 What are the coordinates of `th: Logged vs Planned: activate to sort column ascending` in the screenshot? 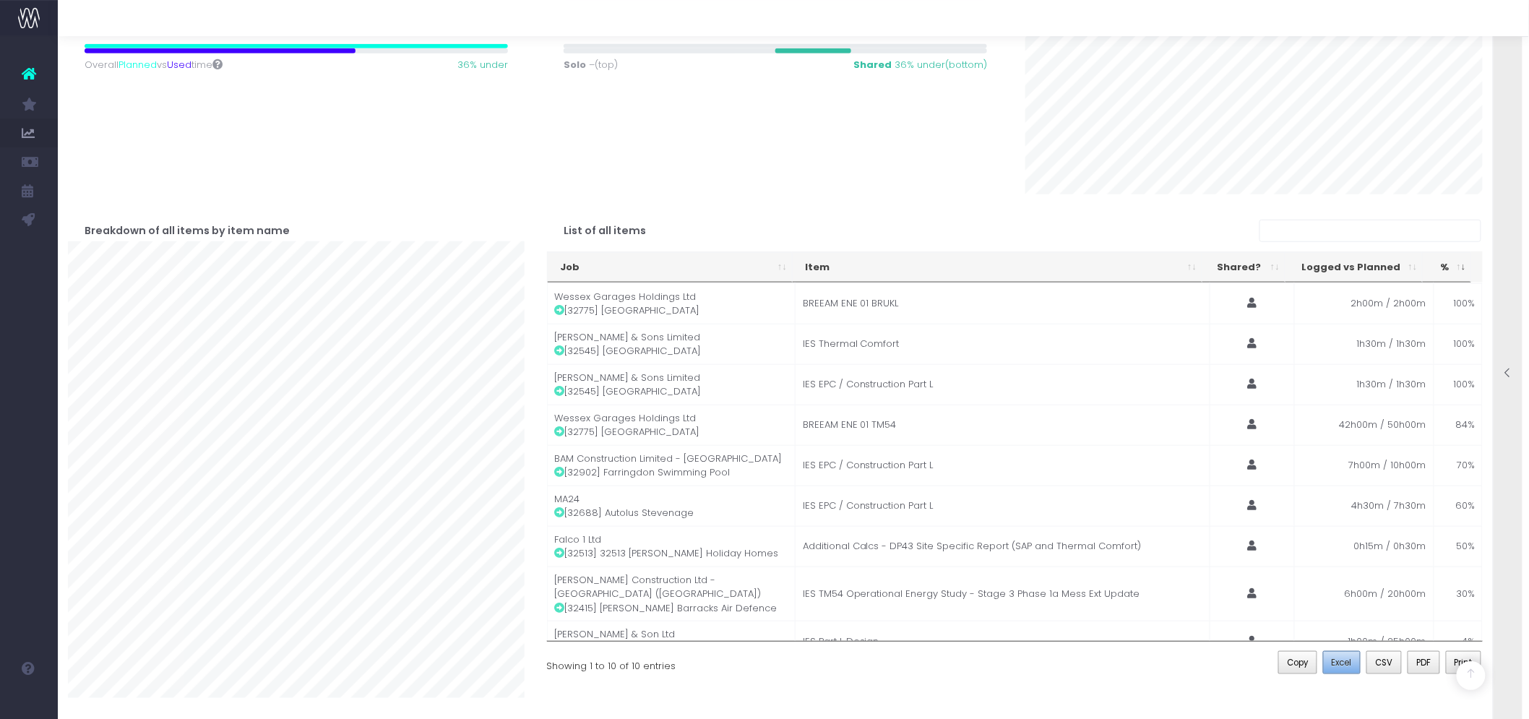 It's located at (1354, 267).